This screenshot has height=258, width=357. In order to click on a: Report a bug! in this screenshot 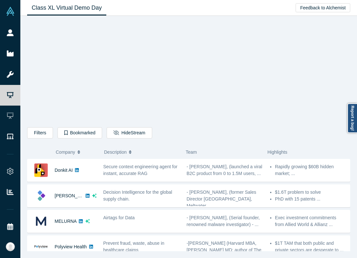, I will do `click(352, 118)`.